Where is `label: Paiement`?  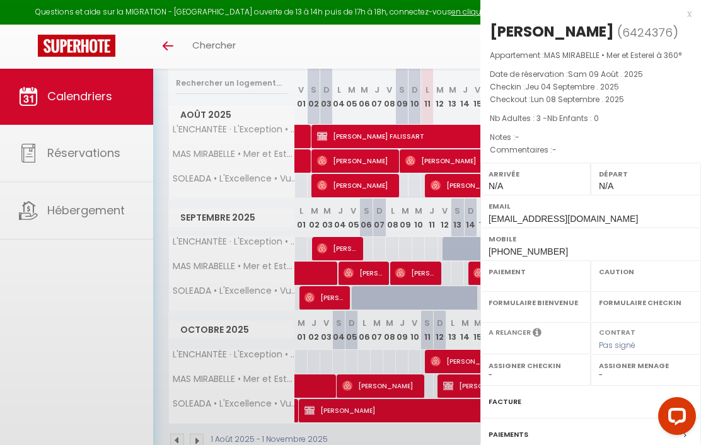
label: Paiement is located at coordinates (535, 272).